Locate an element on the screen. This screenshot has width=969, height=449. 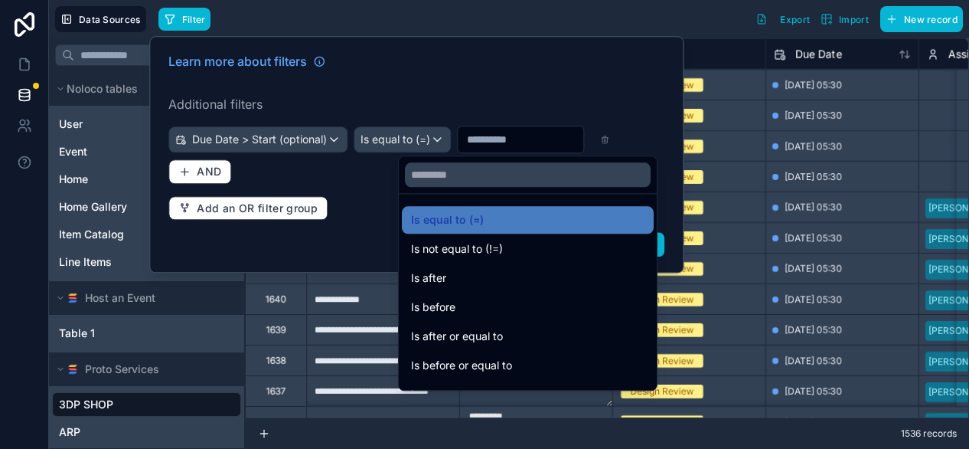
span: Is not equal to (!=) is located at coordinates (457, 249).